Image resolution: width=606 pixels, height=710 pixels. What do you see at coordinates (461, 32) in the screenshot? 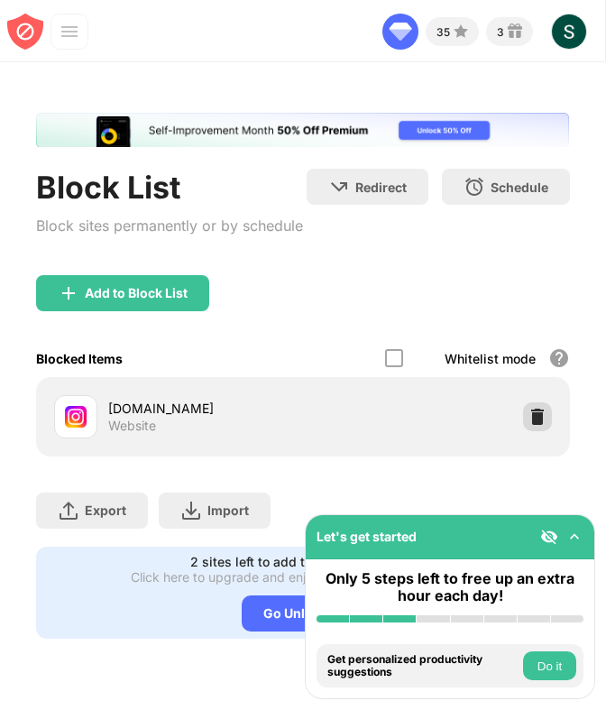
I see `img: points-small.svg` at bounding box center [461, 32].